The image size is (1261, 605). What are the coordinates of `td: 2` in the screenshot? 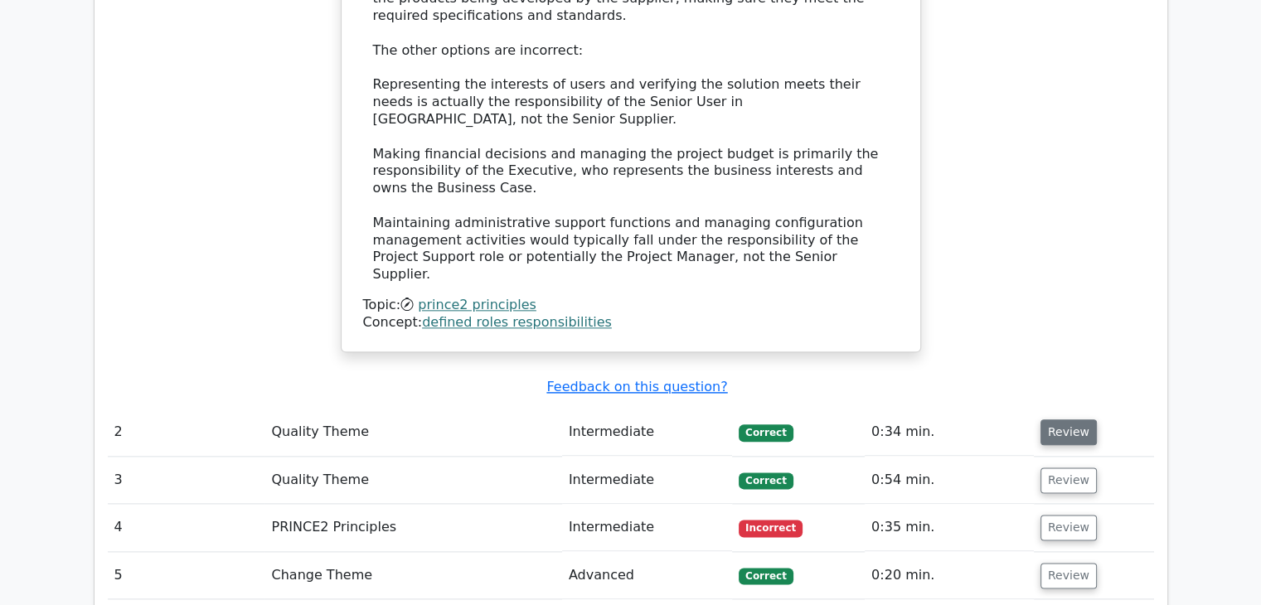 It's located at (187, 432).